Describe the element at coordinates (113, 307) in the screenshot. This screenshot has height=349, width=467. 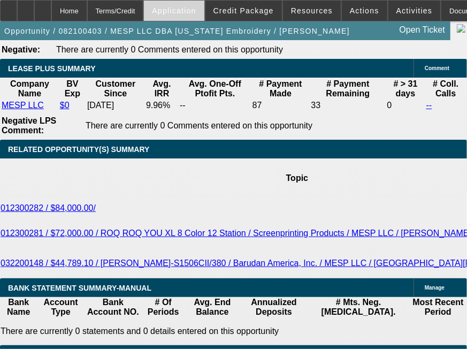
I see `th: Bank Account NO.` at that location.